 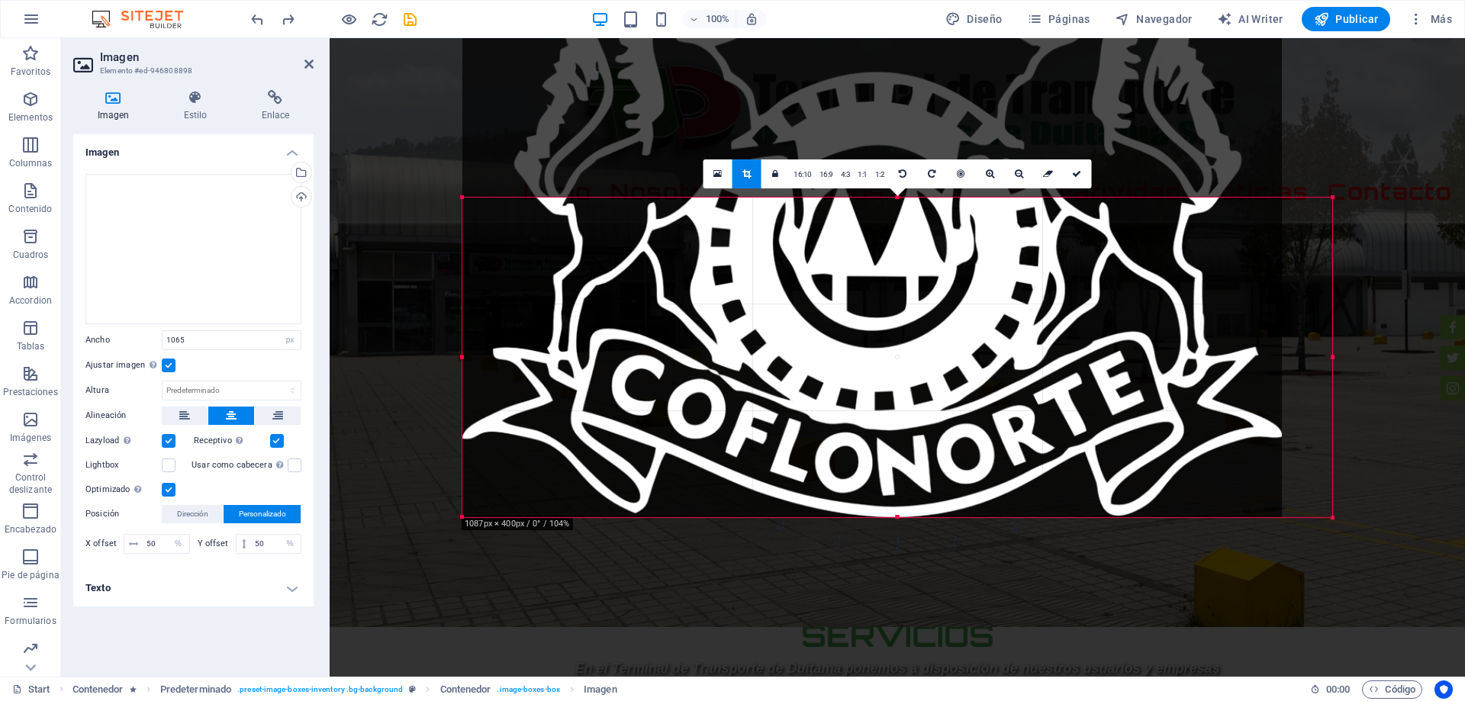 I want to click on a: Girar 90° a la izquierda, so click(x=903, y=174).